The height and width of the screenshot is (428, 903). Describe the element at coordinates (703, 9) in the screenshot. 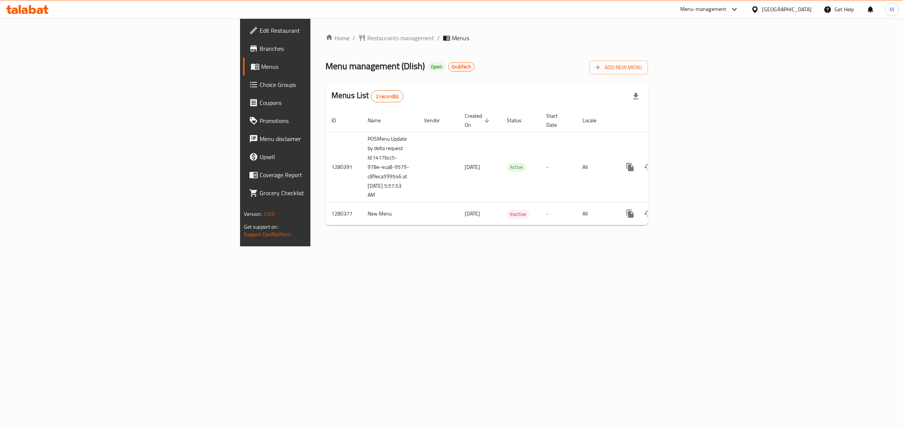

I see `div: Menu-management` at that location.